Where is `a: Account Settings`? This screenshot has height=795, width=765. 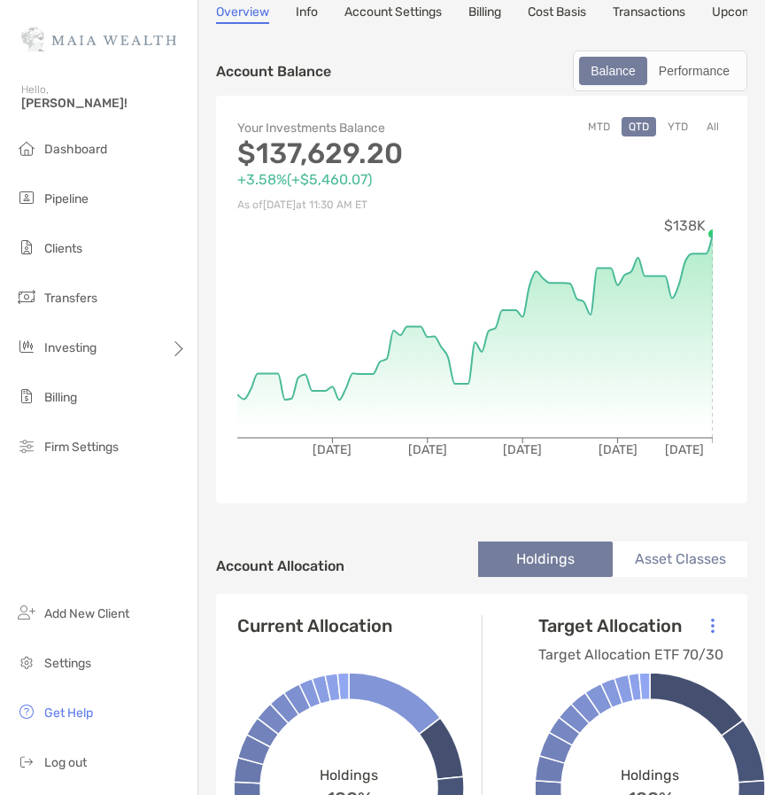 a: Account Settings is located at coordinates (393, 14).